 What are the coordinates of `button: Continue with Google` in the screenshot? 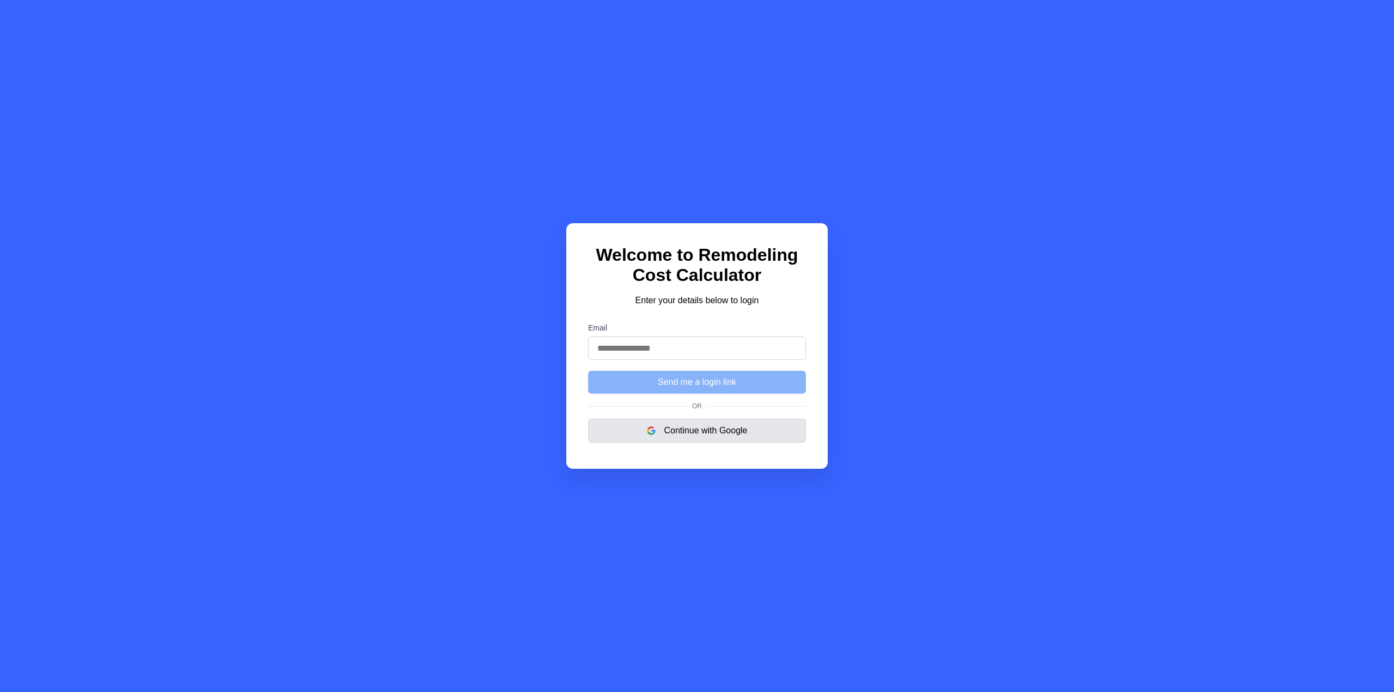 It's located at (697, 431).